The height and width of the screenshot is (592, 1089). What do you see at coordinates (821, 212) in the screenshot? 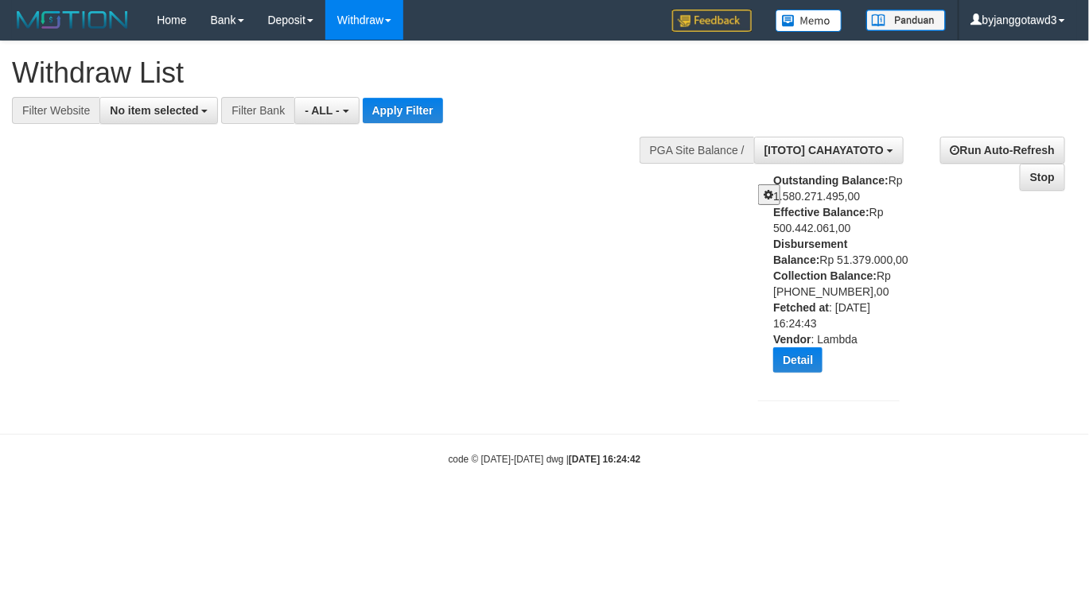
I see `b: Effective Balance:` at bounding box center [821, 212].